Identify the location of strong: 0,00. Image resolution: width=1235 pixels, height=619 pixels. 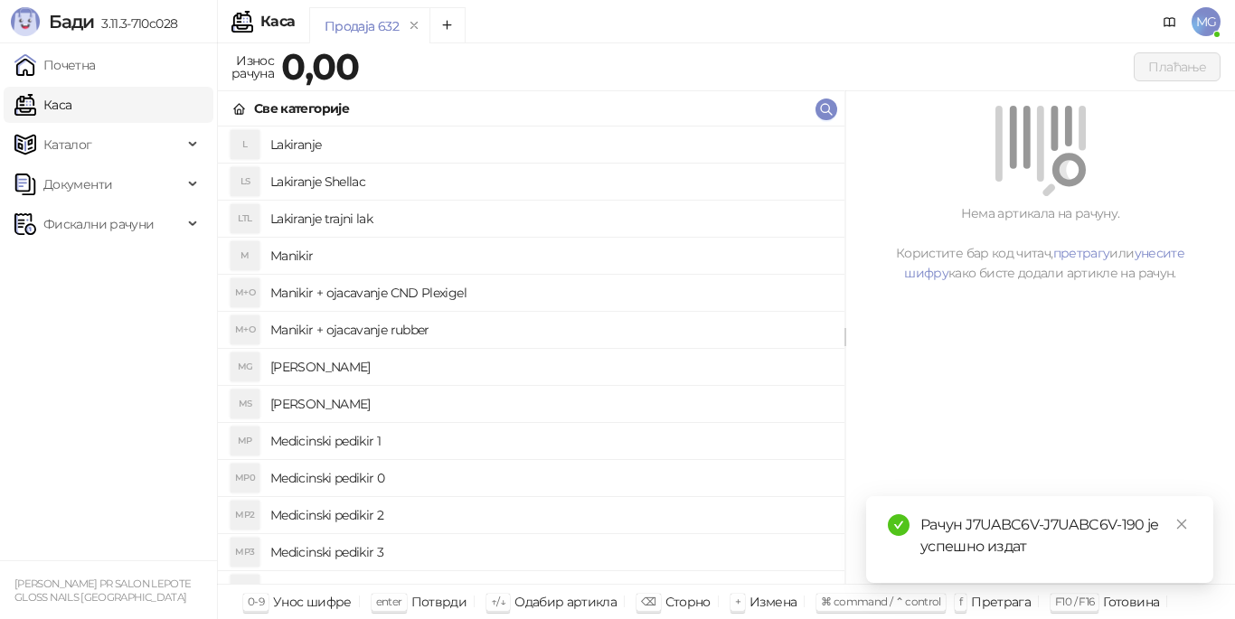
(320, 66).